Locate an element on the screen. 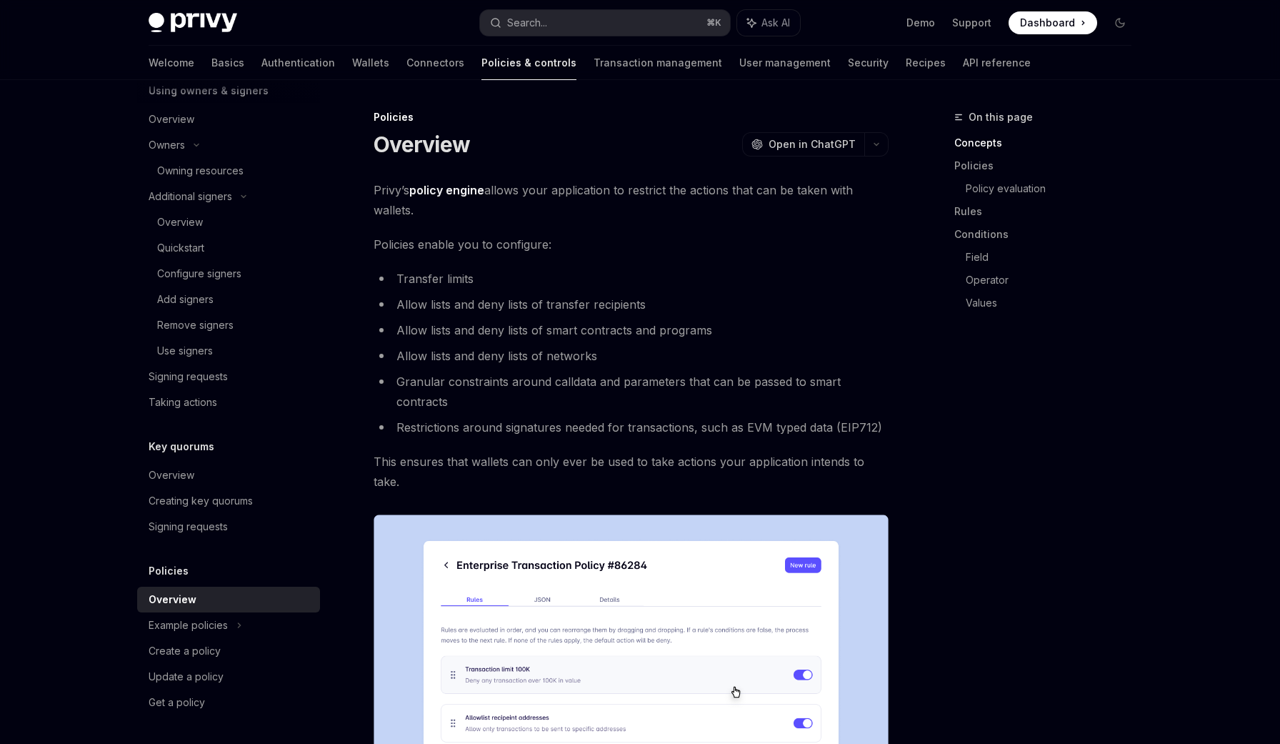 This screenshot has width=1280, height=744. a: Connectors is located at coordinates (435, 63).